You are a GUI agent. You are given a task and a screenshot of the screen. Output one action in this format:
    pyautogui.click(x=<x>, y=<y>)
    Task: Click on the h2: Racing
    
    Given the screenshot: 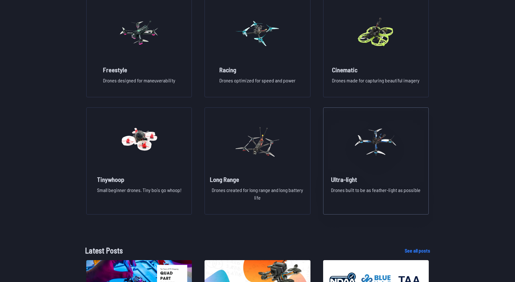 What is the action you would take?
    pyautogui.click(x=257, y=70)
    